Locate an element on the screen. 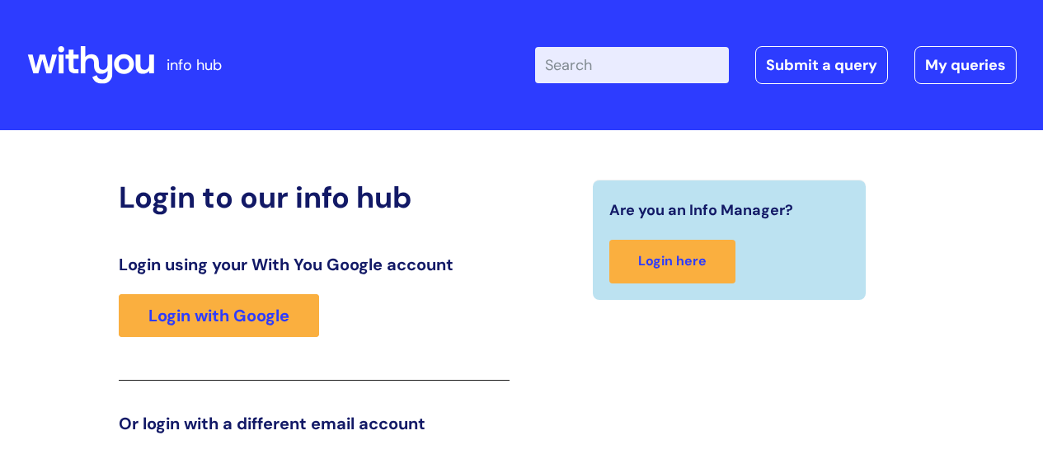  a: Login here is located at coordinates (672, 261).